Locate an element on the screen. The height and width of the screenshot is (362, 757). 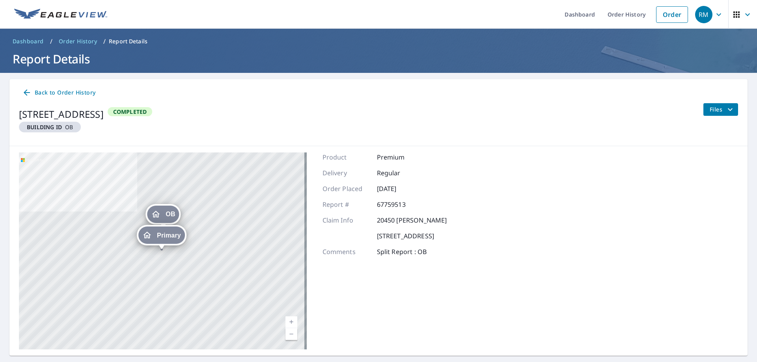
p: Product is located at coordinates (346, 157).